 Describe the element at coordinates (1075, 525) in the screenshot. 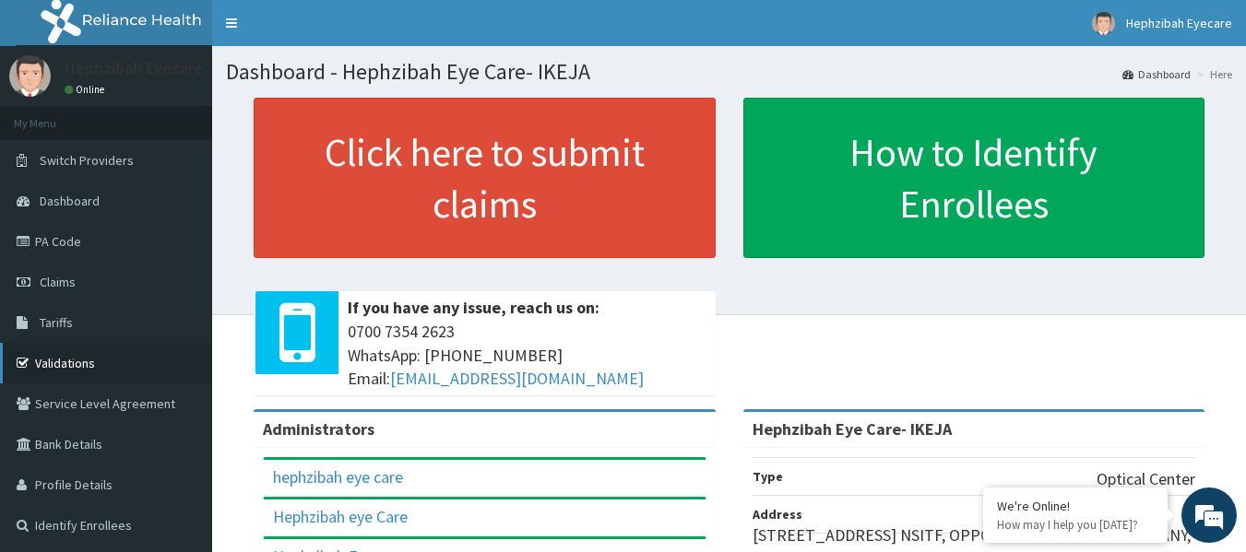

I see `p: How may I help you today?` at that location.